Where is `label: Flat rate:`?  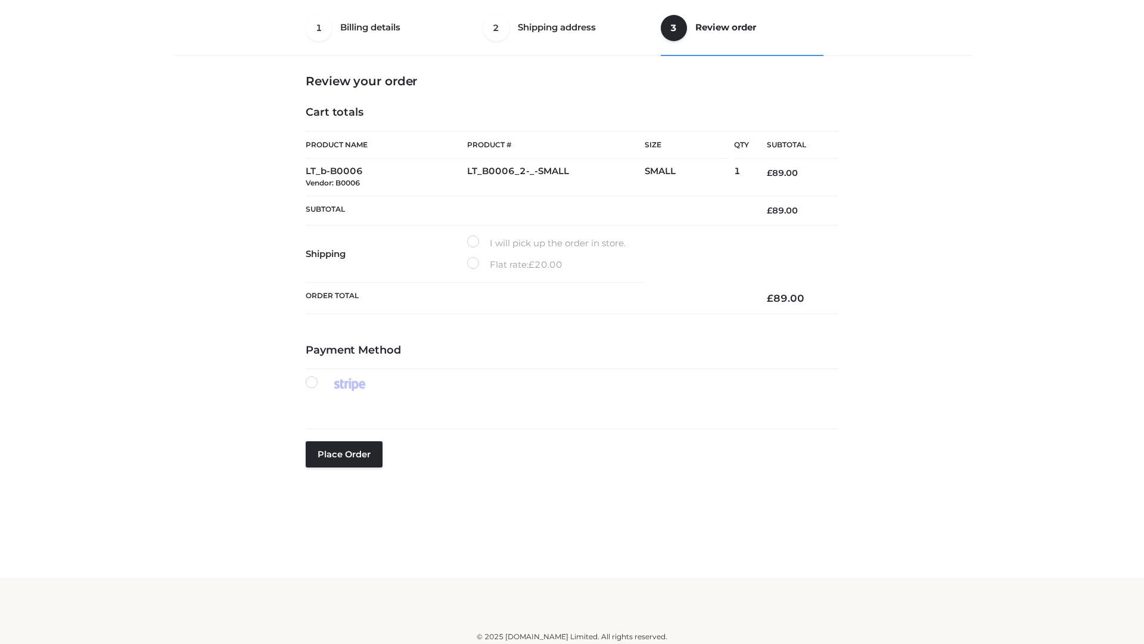 label: Flat rate: is located at coordinates (515, 265).